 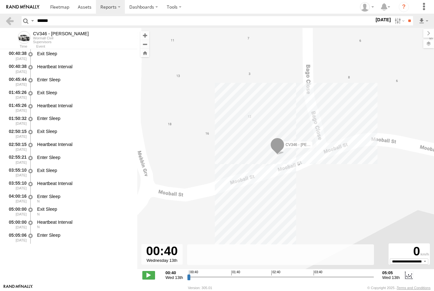 I want to click on strong: 05:05, so click(x=391, y=273).